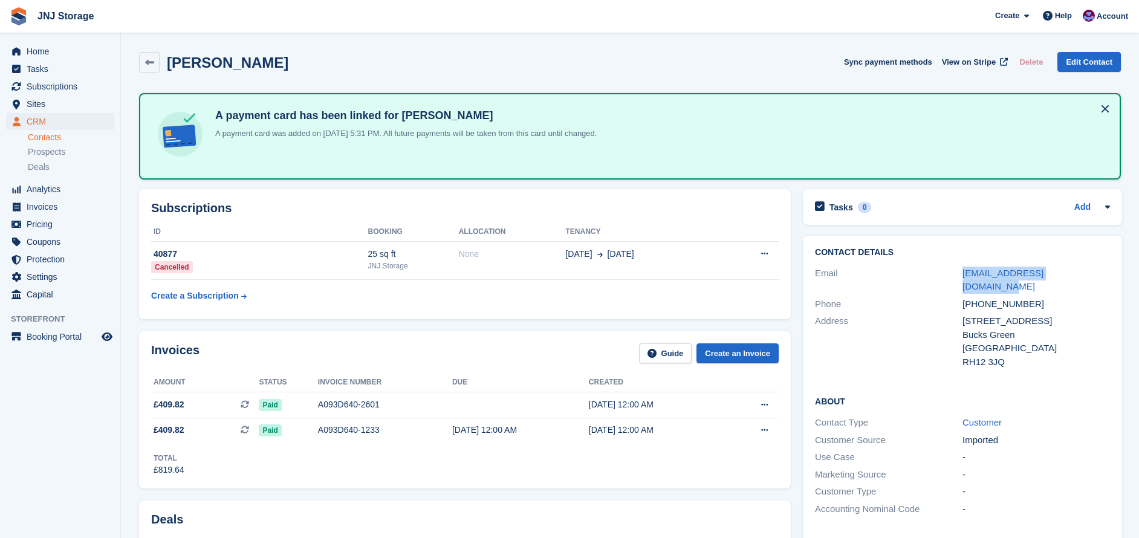 The image size is (1139, 538). Describe the element at coordinates (888, 62) in the screenshot. I see `button: Sync payment methods` at that location.